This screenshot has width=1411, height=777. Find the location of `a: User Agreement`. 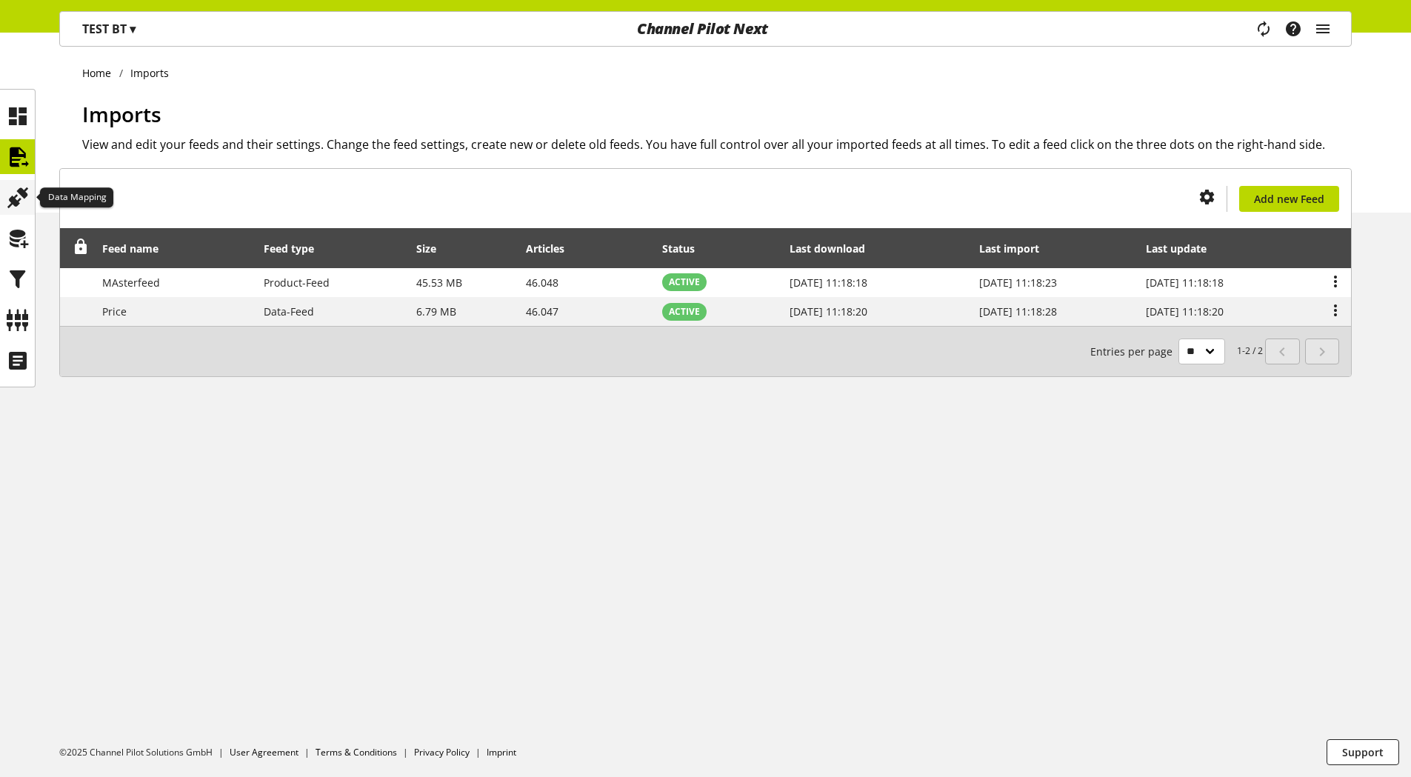

a: User Agreement is located at coordinates (264, 752).